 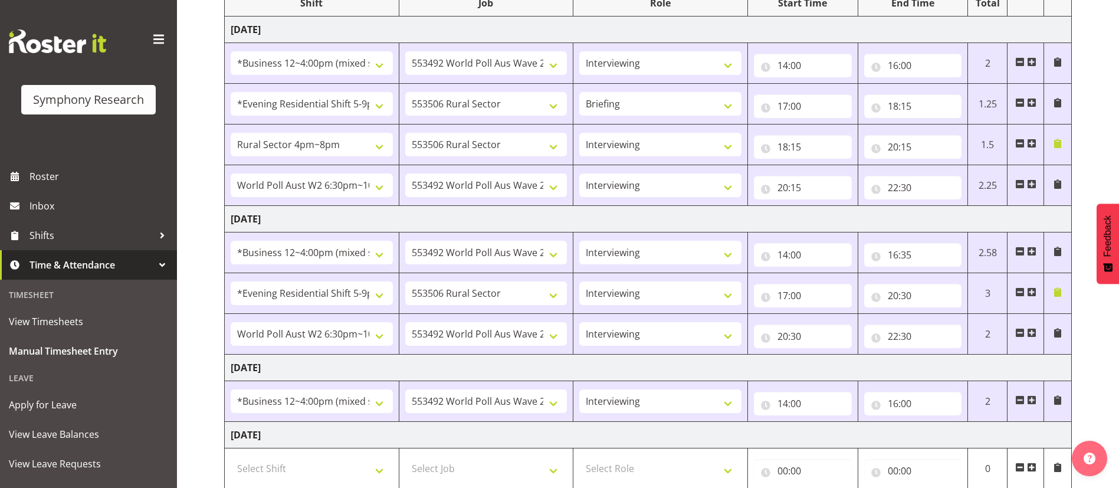 What do you see at coordinates (91, 235) in the screenshot?
I see `span: Shifts` at bounding box center [91, 235].